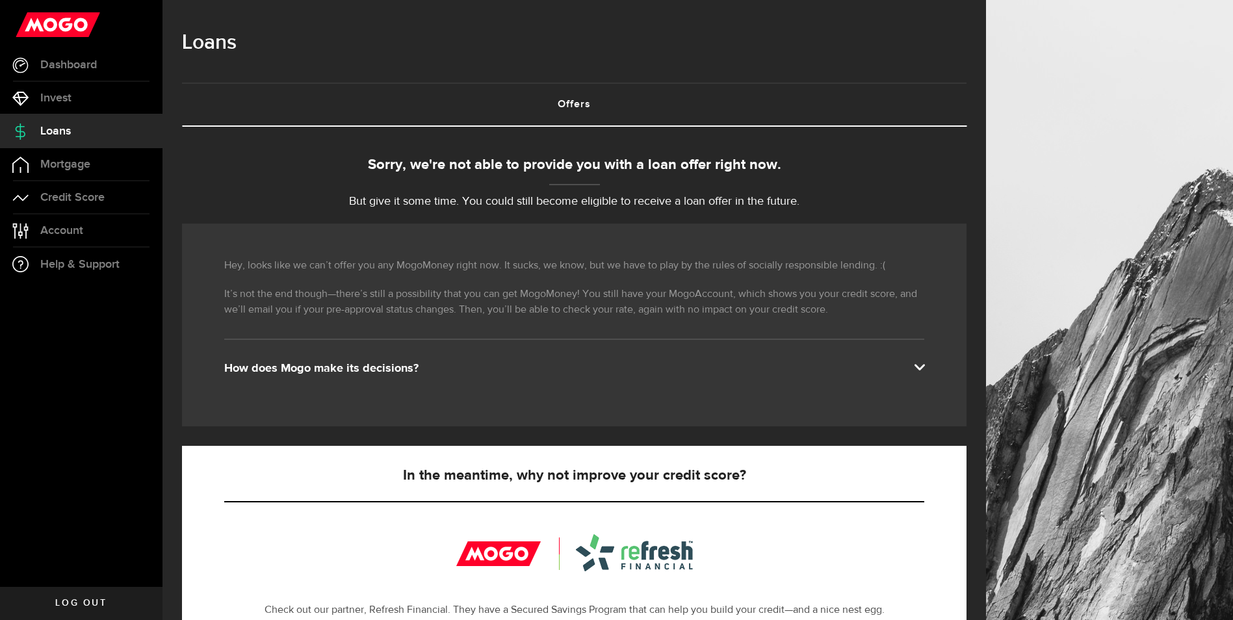 Image resolution: width=1233 pixels, height=620 pixels. I want to click on p: But give it some time. You could still become eligible to receive a loan offer in the future., so click(574, 202).